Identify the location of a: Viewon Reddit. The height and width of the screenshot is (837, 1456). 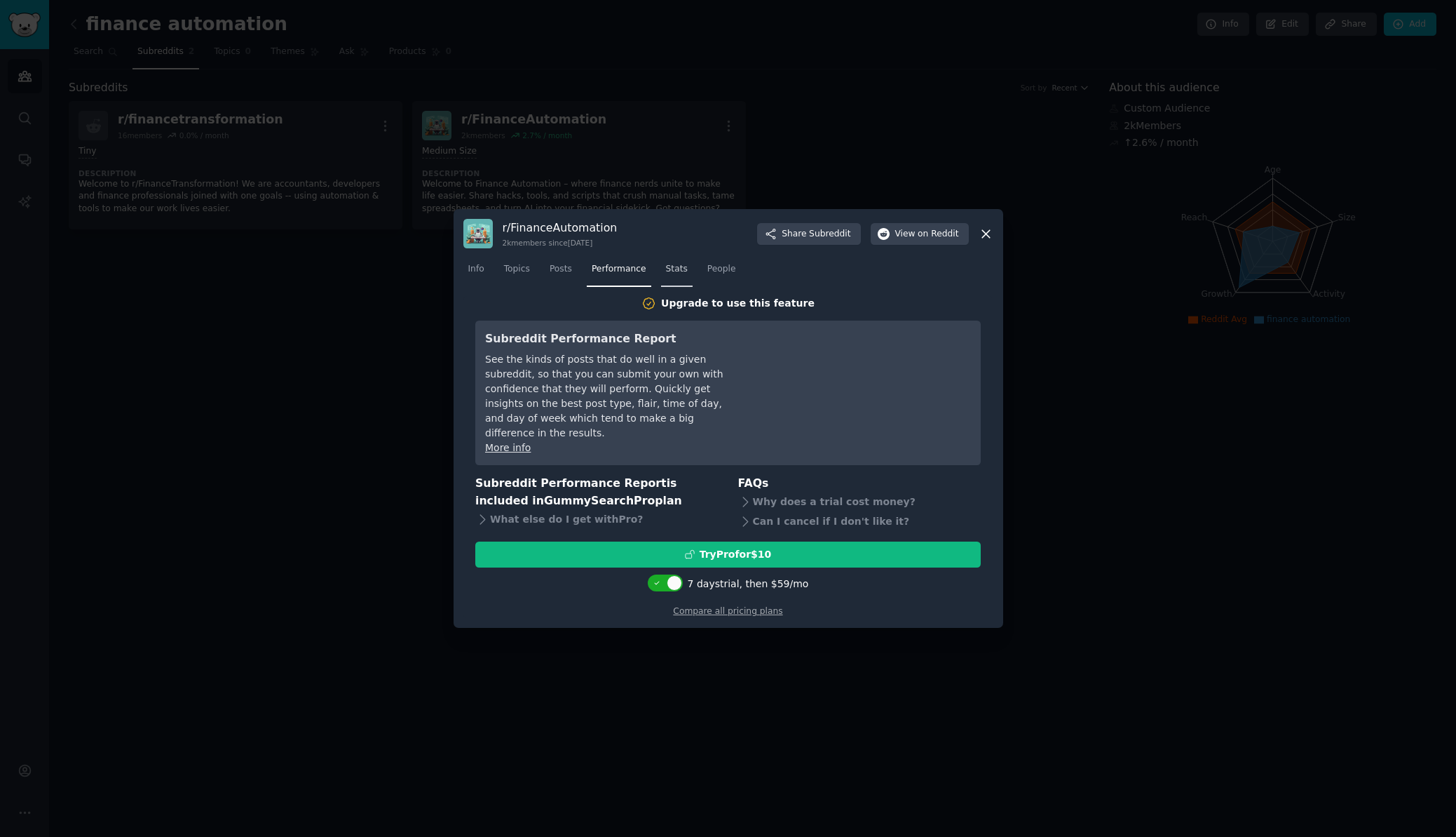
(920, 234).